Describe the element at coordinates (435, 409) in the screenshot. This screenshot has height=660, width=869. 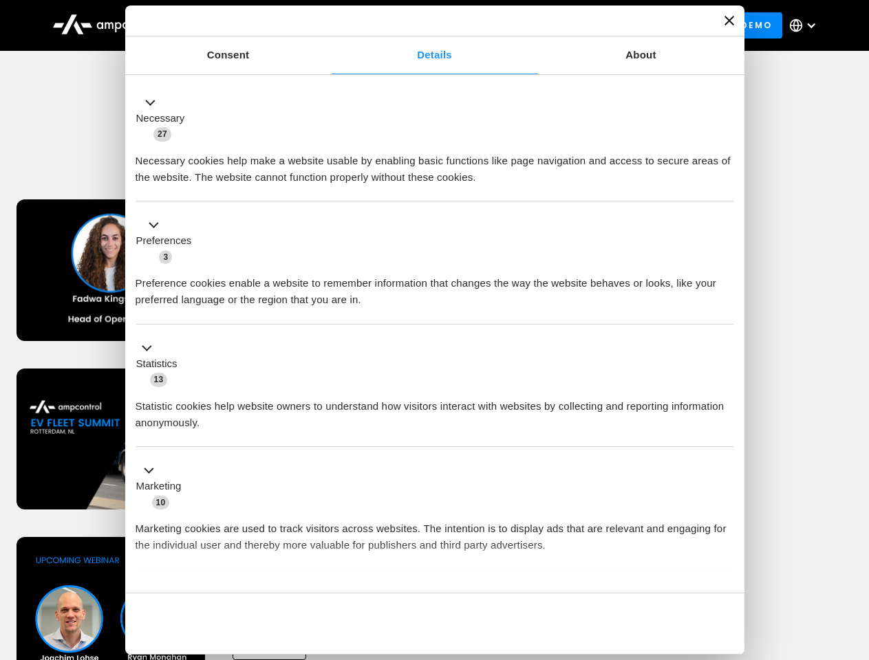
I see `div: Statistic cookies help website owners to understand how visitors interact with websites by collec...` at that location.